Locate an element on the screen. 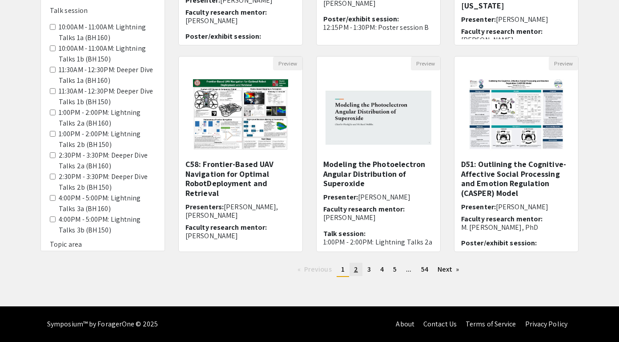  span: Antimicrobial resistance is a significant global health chall... is located at coordinates (371, 45).